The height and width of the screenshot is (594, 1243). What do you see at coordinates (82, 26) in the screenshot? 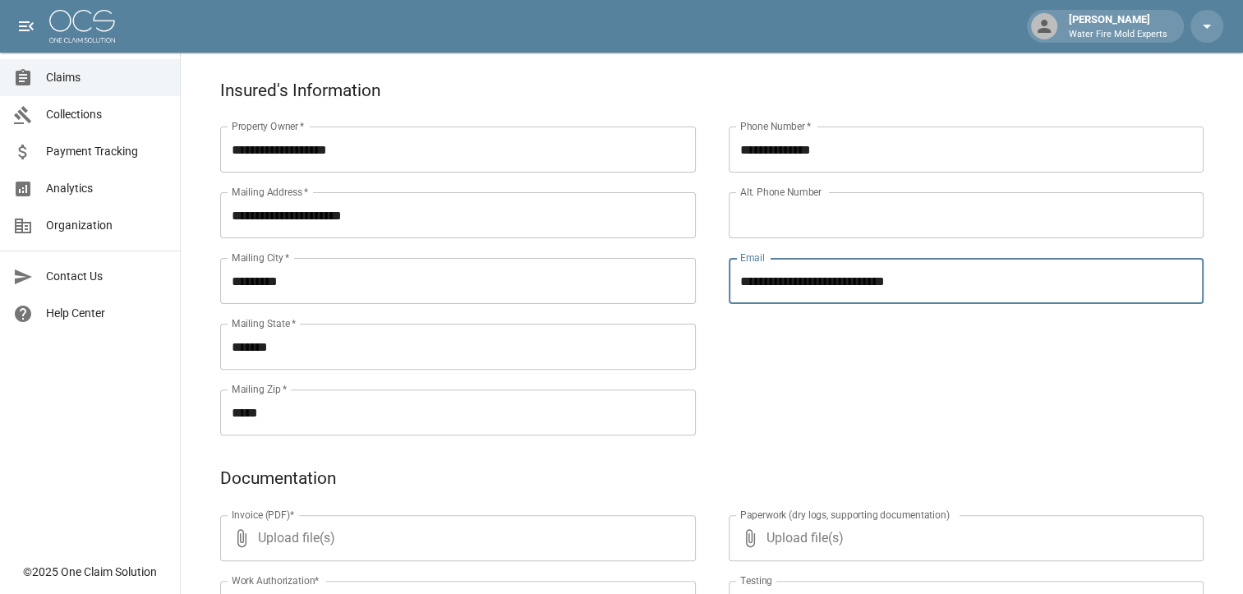
I see `img: ocs-logo-white-transparent.png` at bounding box center [82, 26].